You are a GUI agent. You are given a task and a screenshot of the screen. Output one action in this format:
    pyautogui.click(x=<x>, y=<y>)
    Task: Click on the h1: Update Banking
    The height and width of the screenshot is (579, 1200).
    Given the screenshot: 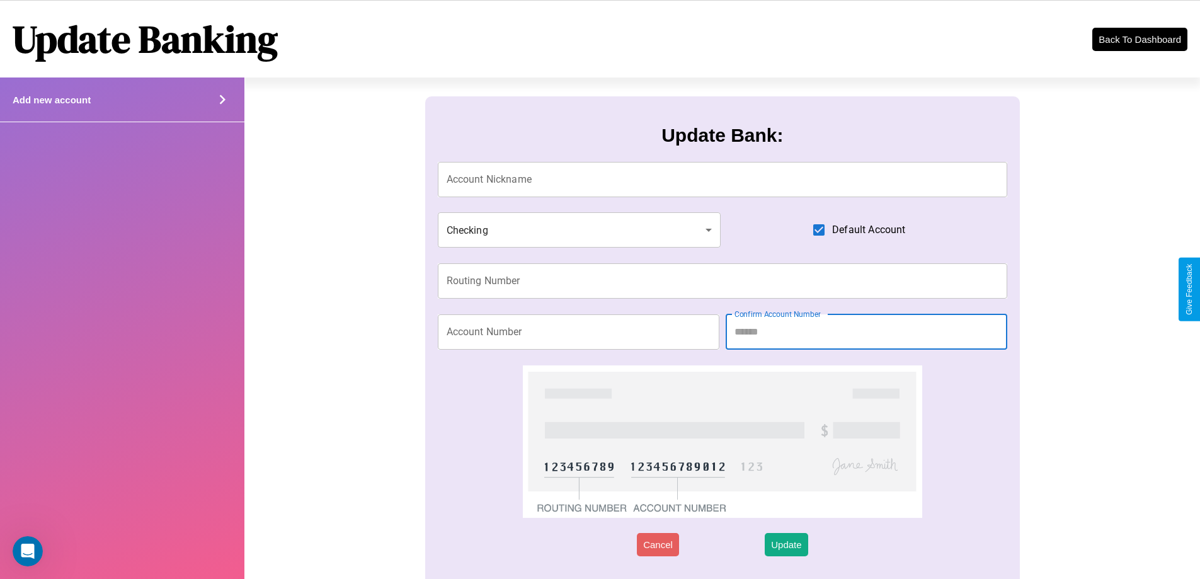 What is the action you would take?
    pyautogui.click(x=145, y=39)
    